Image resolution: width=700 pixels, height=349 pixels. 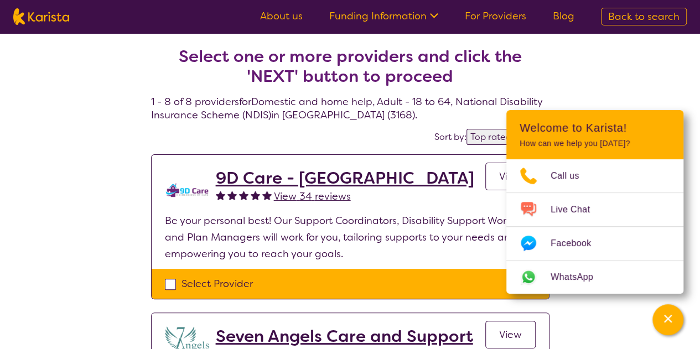 What do you see at coordinates (312, 196) in the screenshot?
I see `a: View 34 reviews` at bounding box center [312, 196].